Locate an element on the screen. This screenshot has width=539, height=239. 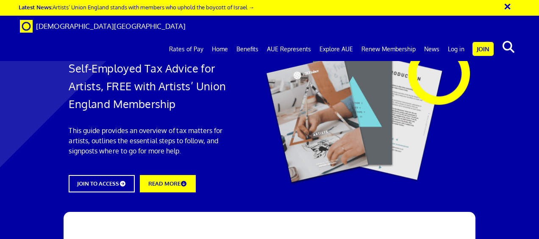
a: Explore AUE is located at coordinates (336, 49).